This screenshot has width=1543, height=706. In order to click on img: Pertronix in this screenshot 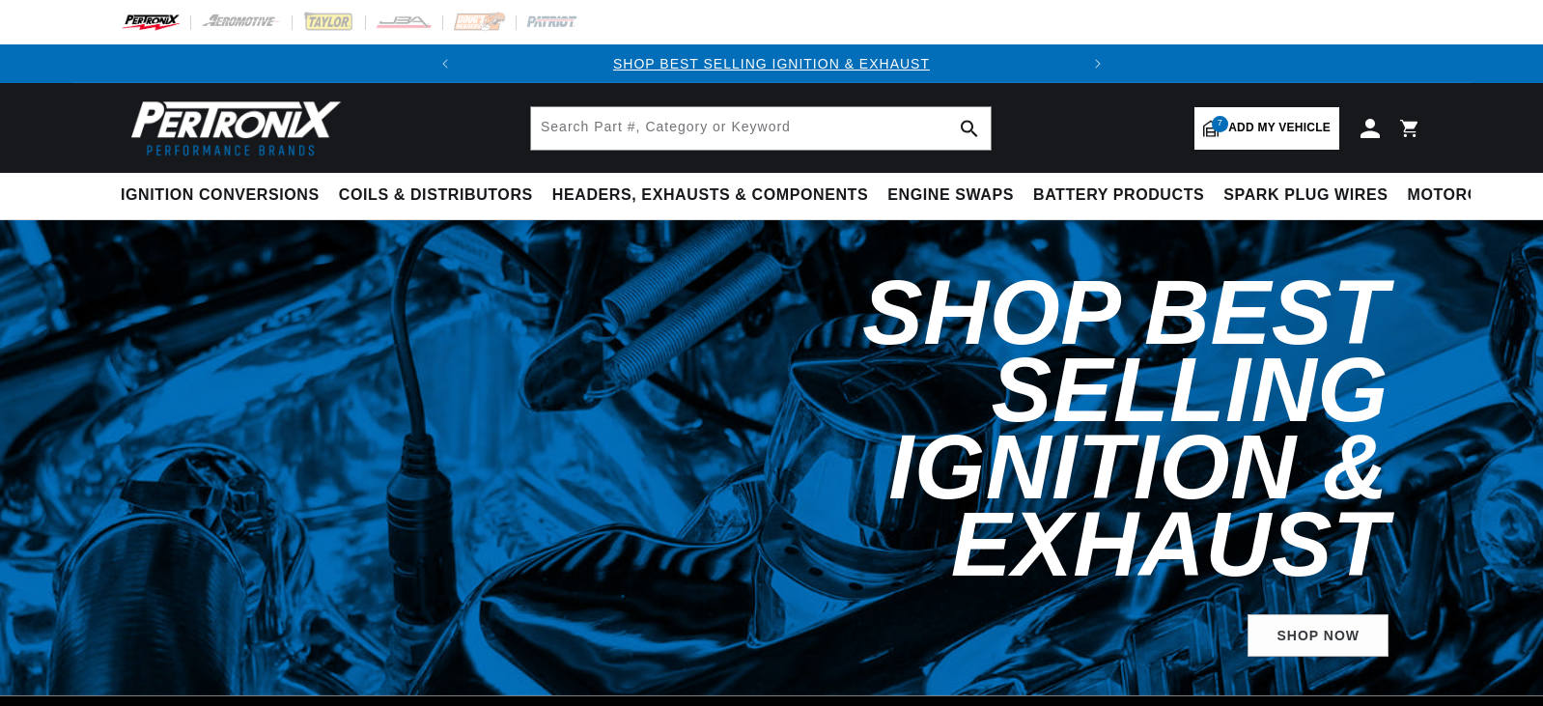, I will do `click(232, 127)`.